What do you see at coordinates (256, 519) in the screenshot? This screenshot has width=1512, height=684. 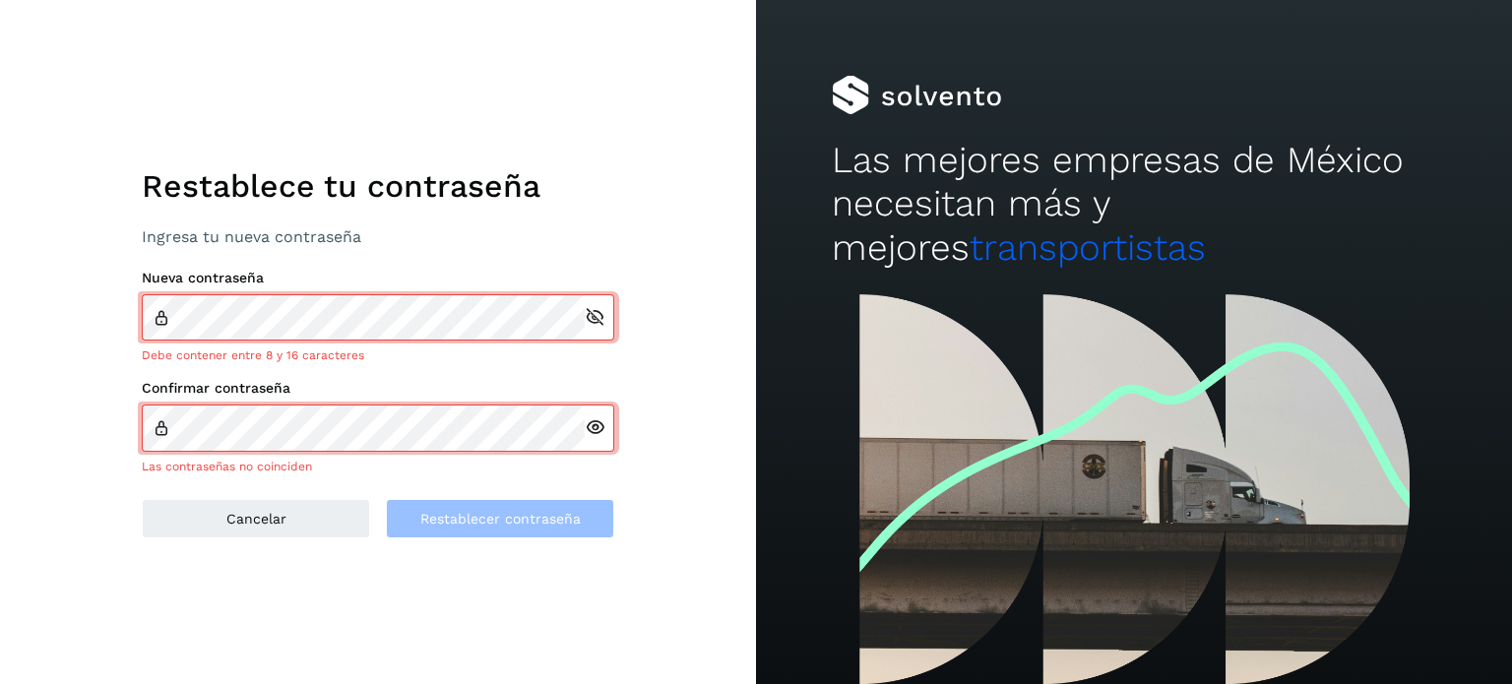 I see `span: Cancelar` at bounding box center [256, 519].